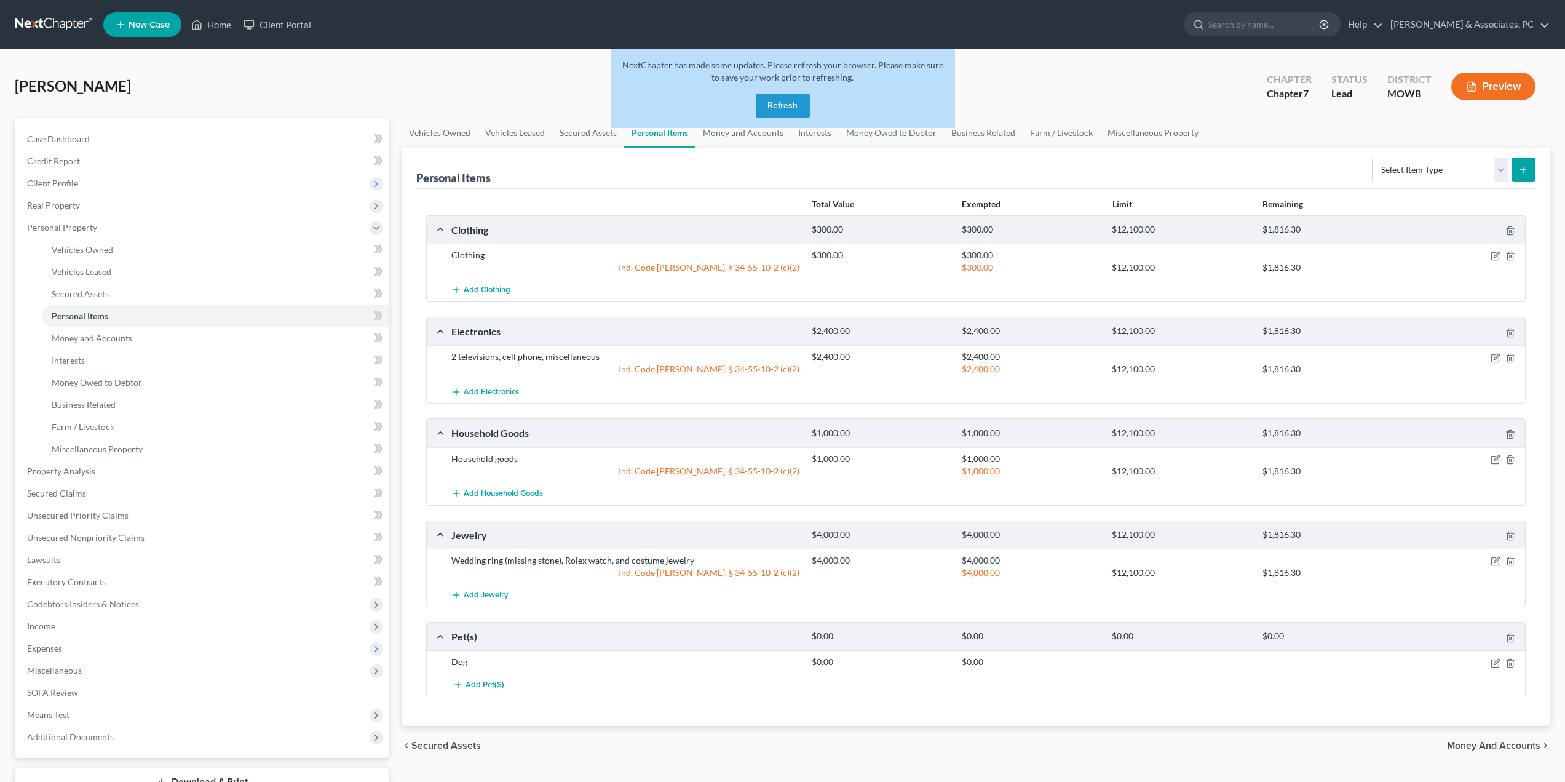 This screenshot has width=1565, height=782. I want to click on span: Add Pet(s), so click(485, 685).